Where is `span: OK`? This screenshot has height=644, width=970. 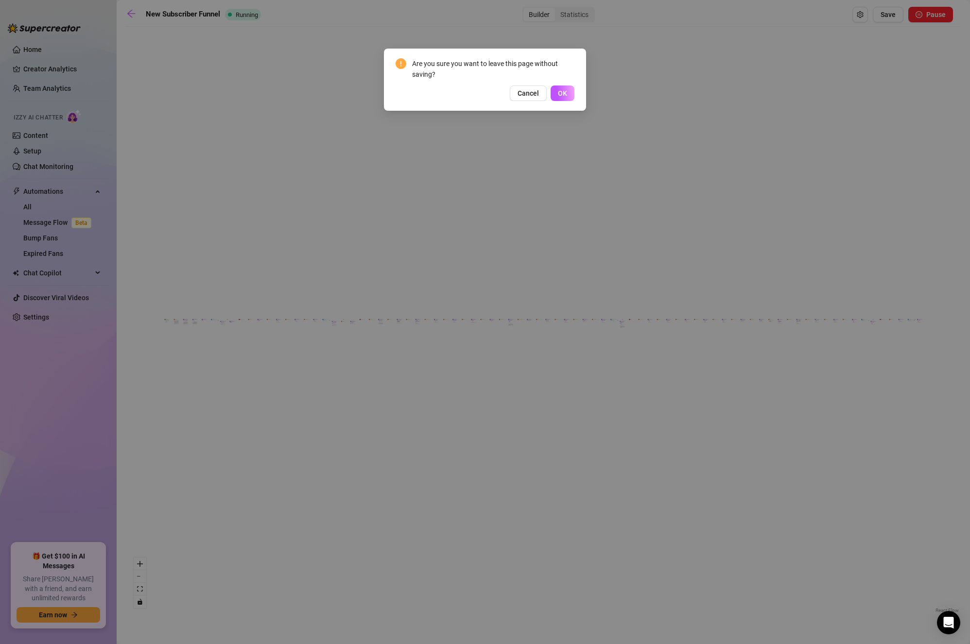
span: OK is located at coordinates (562, 93).